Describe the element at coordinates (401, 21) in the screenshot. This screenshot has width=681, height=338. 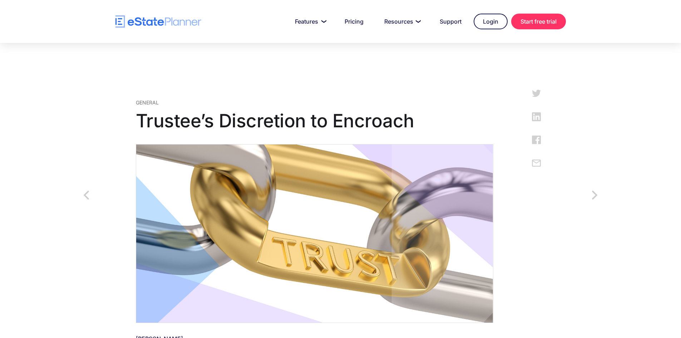
I see `a: Resources` at that location.